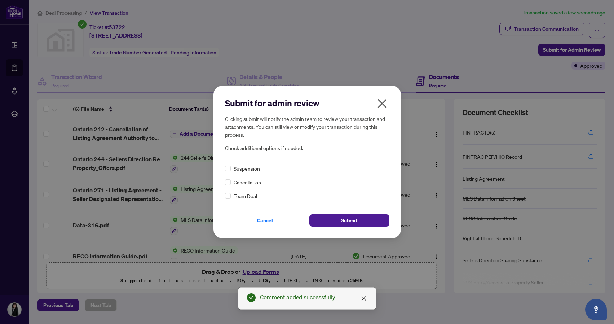 Image resolution: width=614 pixels, height=324 pixels. I want to click on span: Submit, so click(349, 220).